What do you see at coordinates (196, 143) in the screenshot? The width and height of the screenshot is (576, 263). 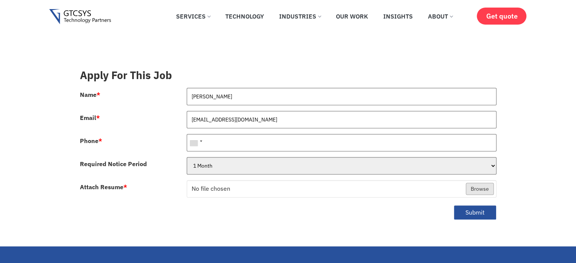 I see `div: Unknown` at bounding box center [196, 143].